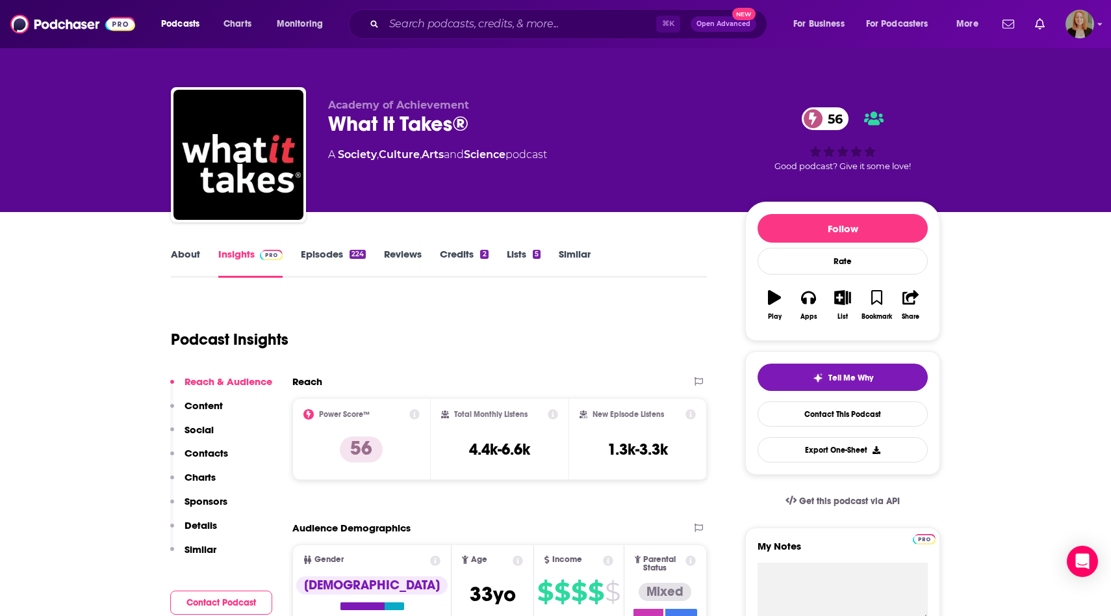 The height and width of the screenshot is (616, 1111). What do you see at coordinates (843, 261) in the screenshot?
I see `div: Rate` at bounding box center [843, 261].